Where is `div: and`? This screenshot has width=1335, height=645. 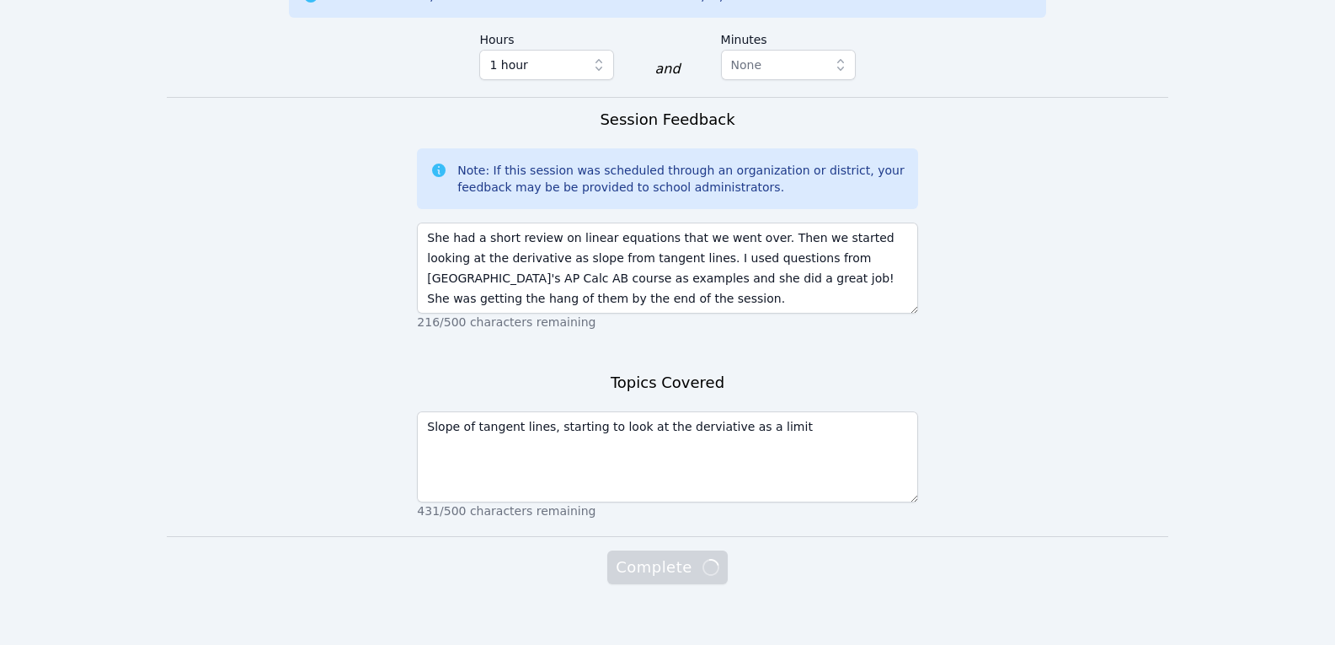
div: and is located at coordinates (667, 69).